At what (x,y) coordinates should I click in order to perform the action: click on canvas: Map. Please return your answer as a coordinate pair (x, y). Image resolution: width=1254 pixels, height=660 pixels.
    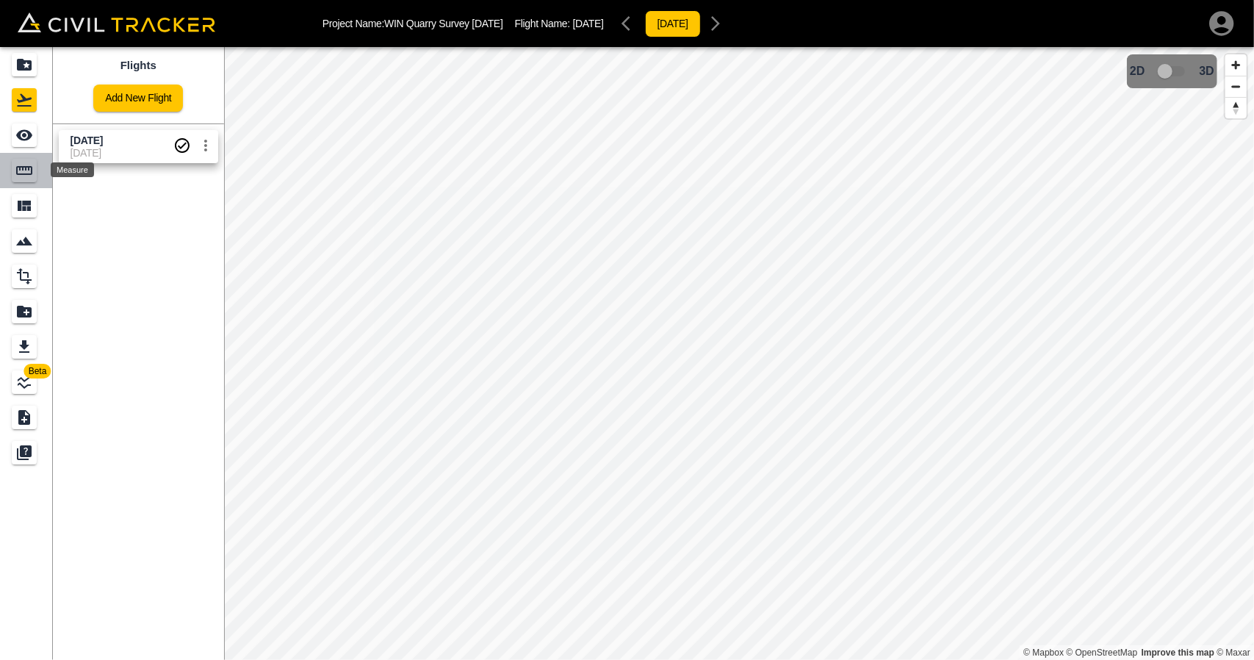
    Looking at the image, I should click on (739, 353).